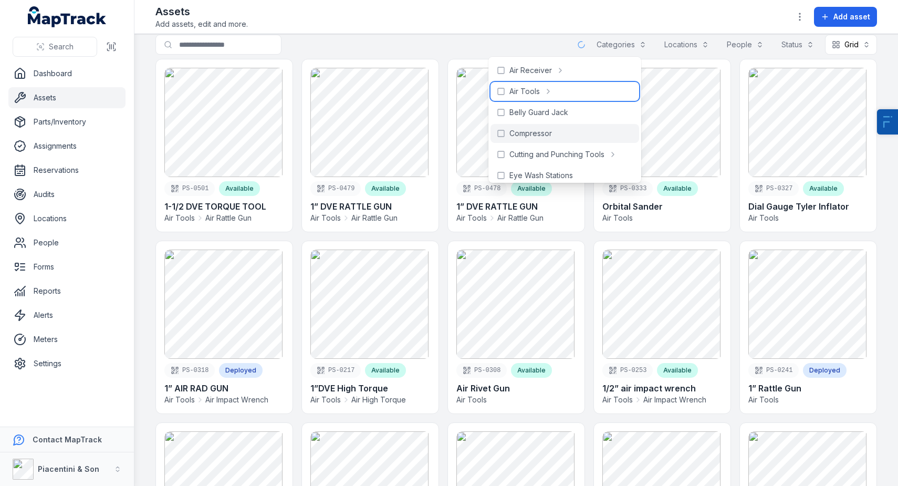 Image resolution: width=898 pixels, height=486 pixels. What do you see at coordinates (541, 175) in the screenshot?
I see `span: Eye Wash Stations` at bounding box center [541, 175].